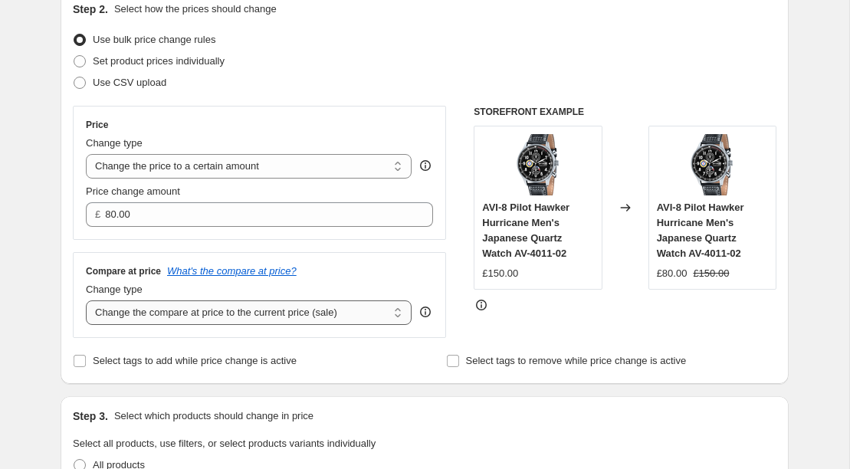 This screenshot has width=850, height=469. Describe the element at coordinates (224, 443) in the screenshot. I see `span: Select all products, use filters, or select products variants individually` at that location.